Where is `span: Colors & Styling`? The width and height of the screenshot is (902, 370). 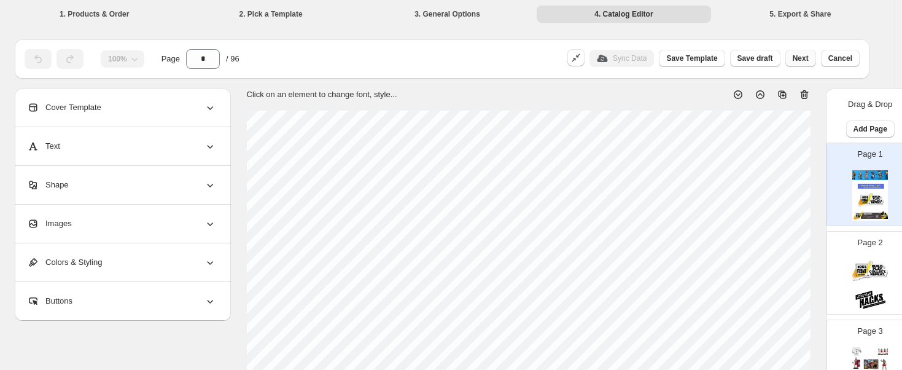
span: Colors & Styling is located at coordinates (64, 262).